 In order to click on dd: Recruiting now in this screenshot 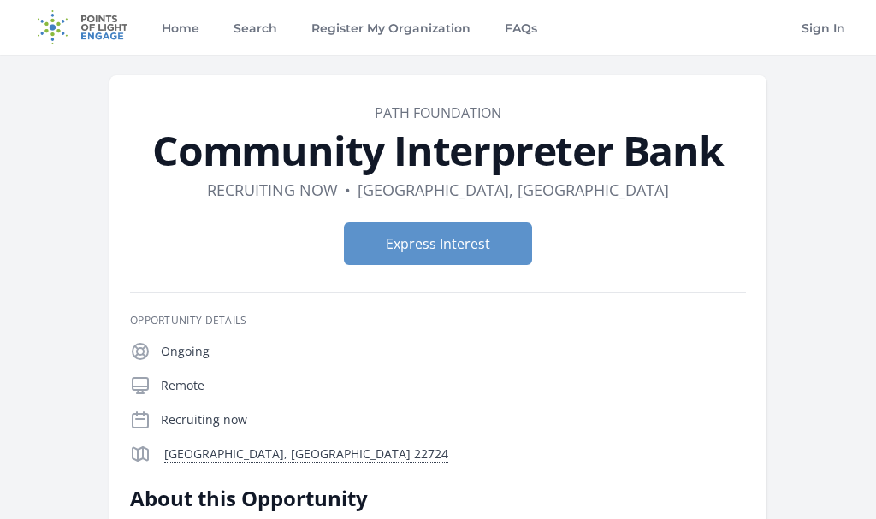, I will do `click(272, 190)`.